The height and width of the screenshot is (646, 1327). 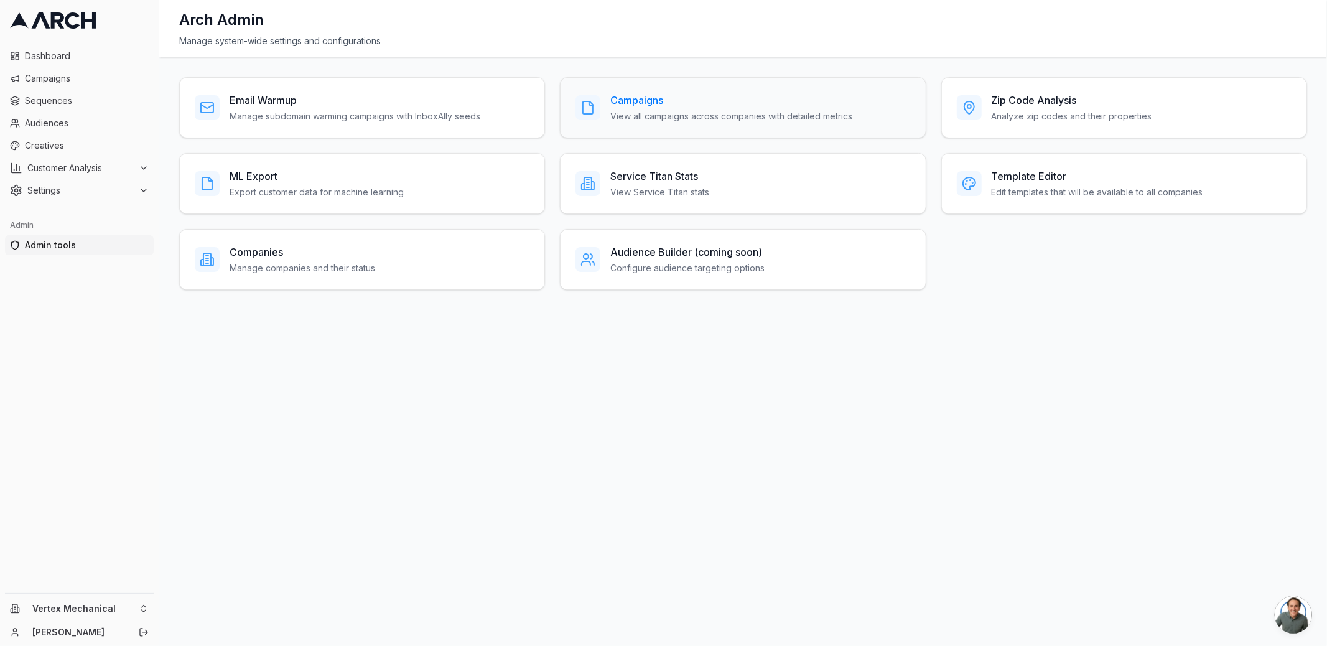 I want to click on h3: Service Titan Stats, so click(x=660, y=176).